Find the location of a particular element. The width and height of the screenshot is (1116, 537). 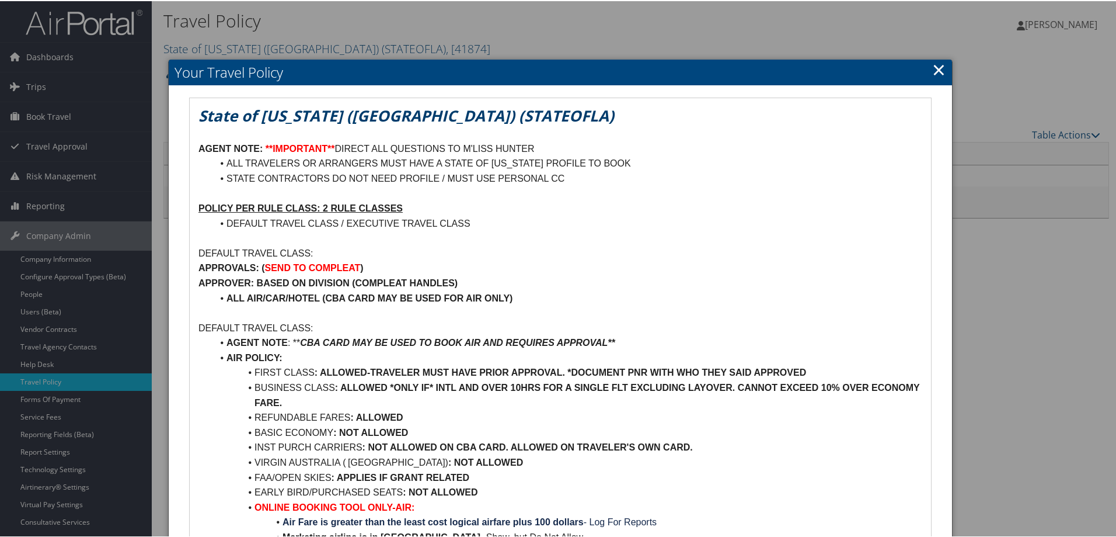

em: CBA CARD MAY BE USED TO BOOK AIR AND REQUIRES APPROVAL** is located at coordinates (458, 341).